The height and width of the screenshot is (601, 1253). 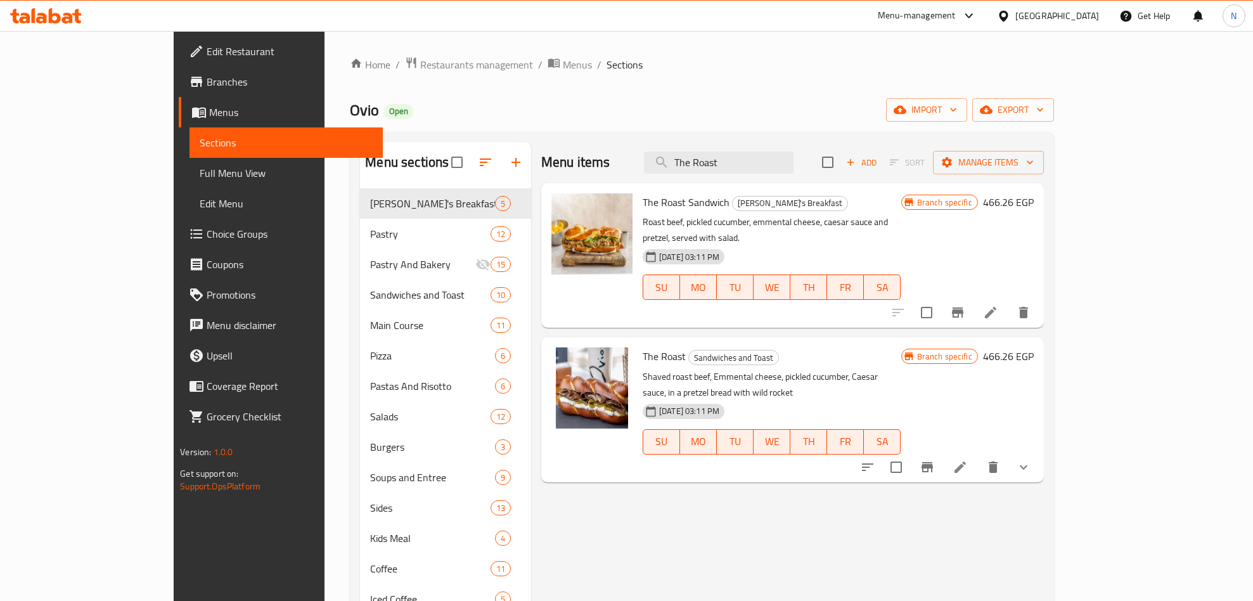 What do you see at coordinates (290, 416) in the screenshot?
I see `span: Grocery Checklist` at bounding box center [290, 416].